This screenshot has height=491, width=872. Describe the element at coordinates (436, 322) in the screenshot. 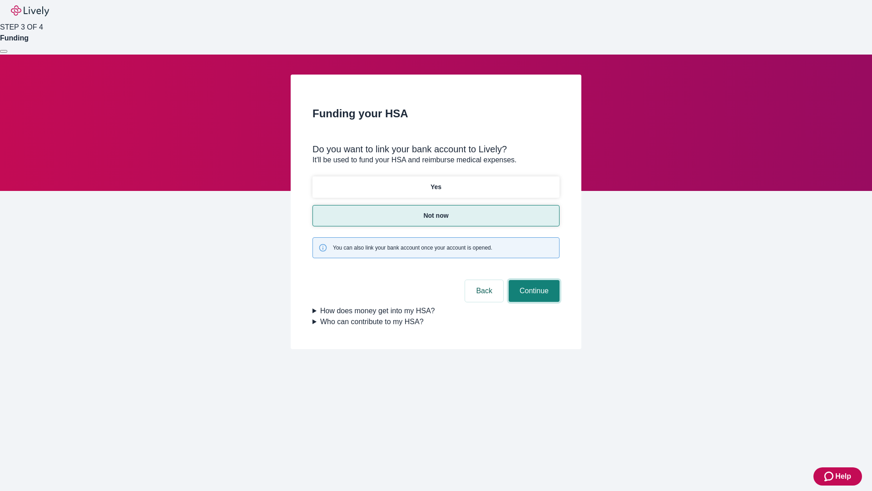

I see `summary: Who can contribute to my HSA?` at that location.